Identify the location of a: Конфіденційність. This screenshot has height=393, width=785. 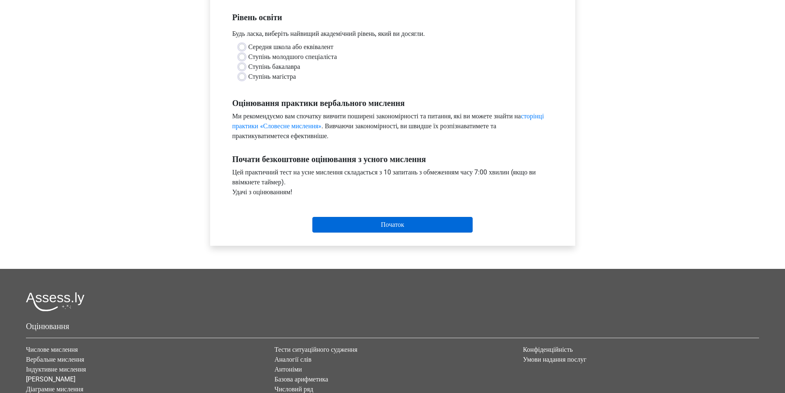
(548, 349).